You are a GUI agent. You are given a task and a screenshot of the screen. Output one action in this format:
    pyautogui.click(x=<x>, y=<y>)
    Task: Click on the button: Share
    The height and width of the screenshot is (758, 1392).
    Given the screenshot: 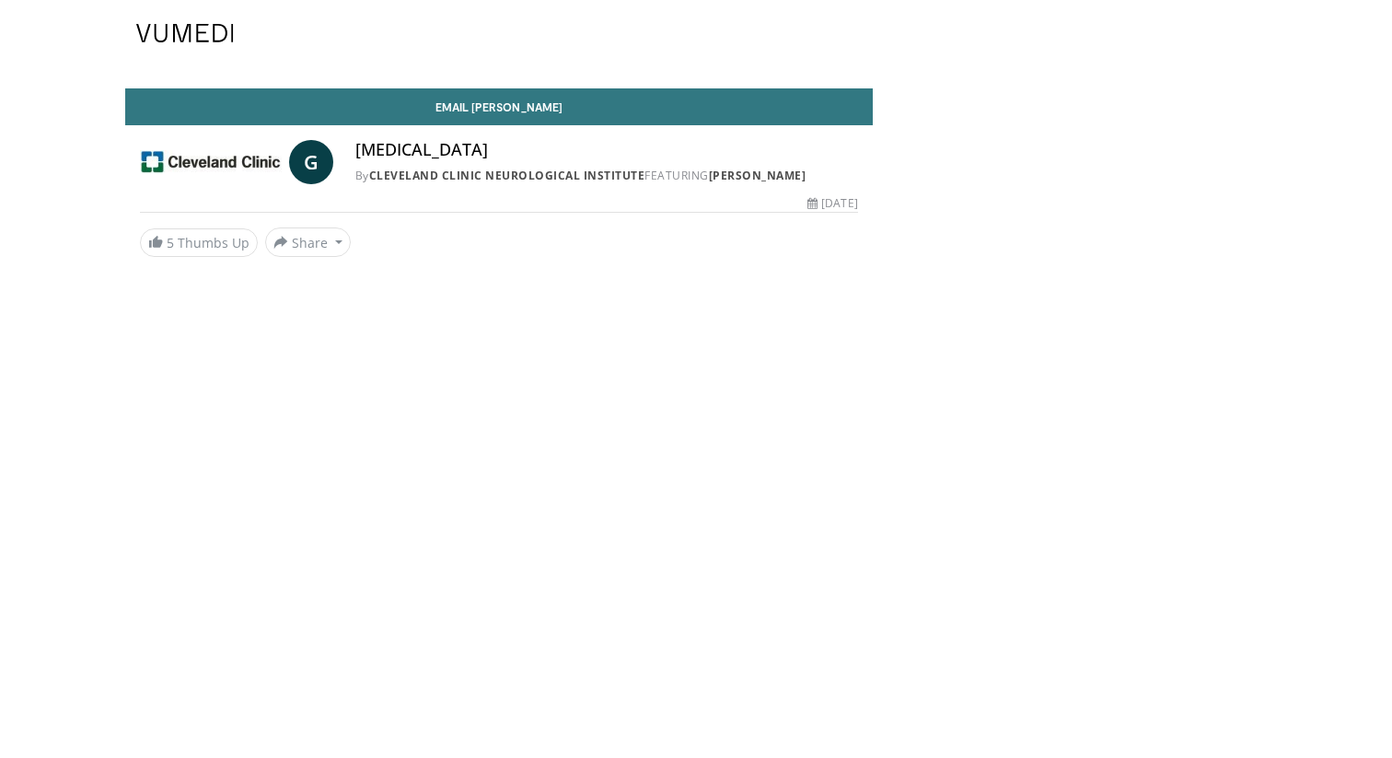 What is the action you would take?
    pyautogui.click(x=308, y=242)
    